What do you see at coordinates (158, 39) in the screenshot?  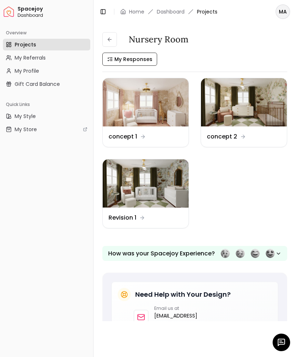 I see `h3: Nursery Room` at bounding box center [158, 39].